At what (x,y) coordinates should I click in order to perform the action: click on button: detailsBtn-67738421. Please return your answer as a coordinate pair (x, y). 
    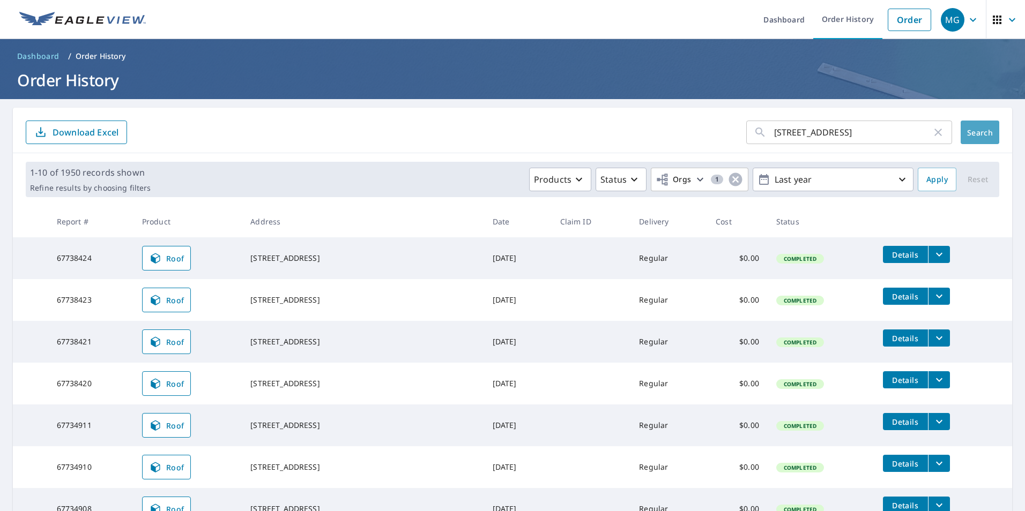
    Looking at the image, I should click on (905, 338).